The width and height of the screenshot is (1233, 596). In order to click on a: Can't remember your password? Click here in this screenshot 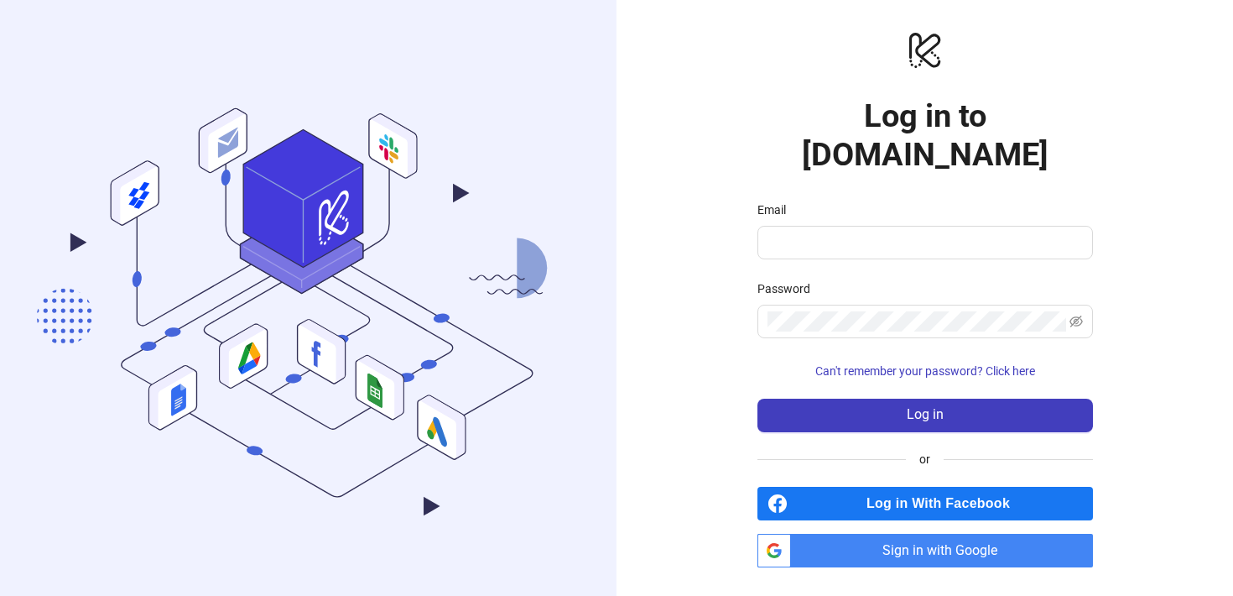, I will do `click(925, 371)`.